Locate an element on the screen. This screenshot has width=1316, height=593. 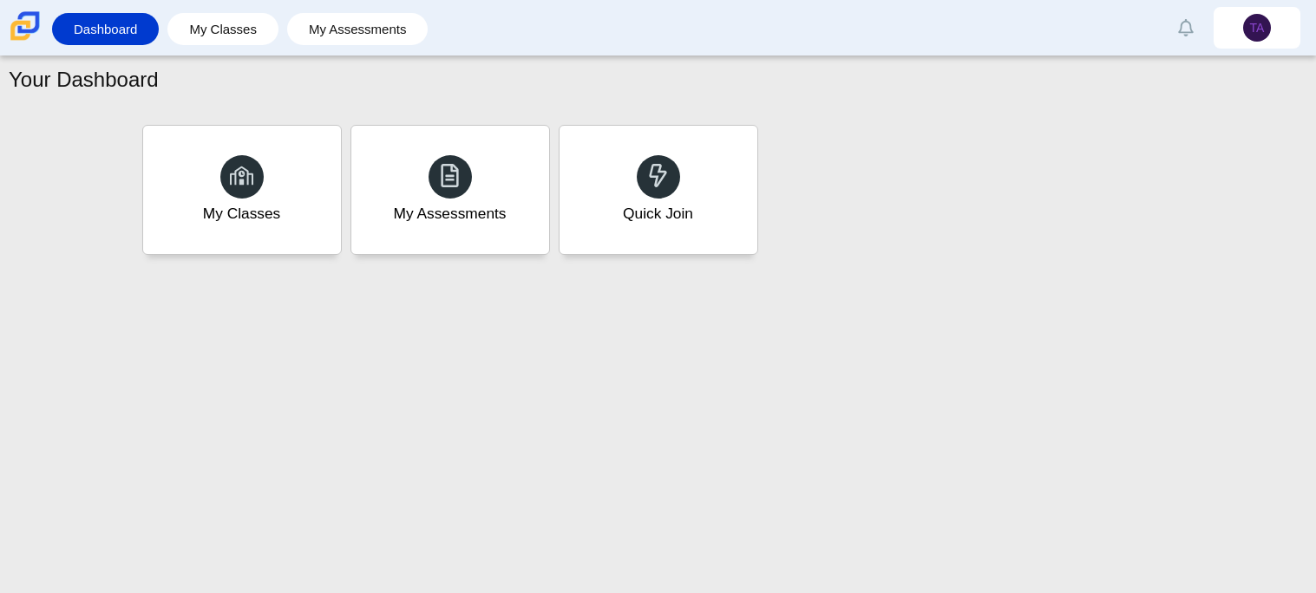
span: TA is located at coordinates (1257, 28).